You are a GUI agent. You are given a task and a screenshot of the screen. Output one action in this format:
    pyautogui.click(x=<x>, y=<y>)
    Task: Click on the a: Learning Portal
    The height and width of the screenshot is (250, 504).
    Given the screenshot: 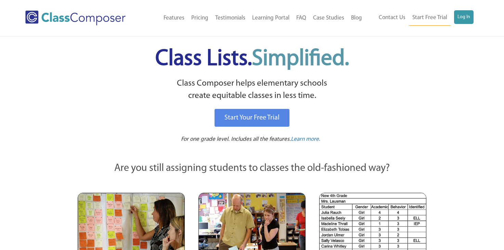 What is the action you would take?
    pyautogui.click(x=271, y=18)
    